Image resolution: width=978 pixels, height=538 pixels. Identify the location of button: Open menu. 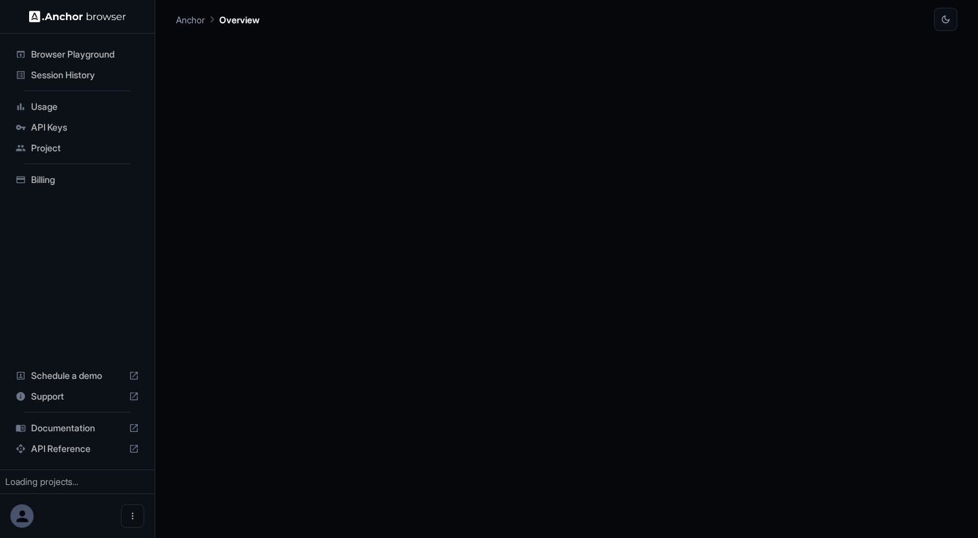
(133, 516).